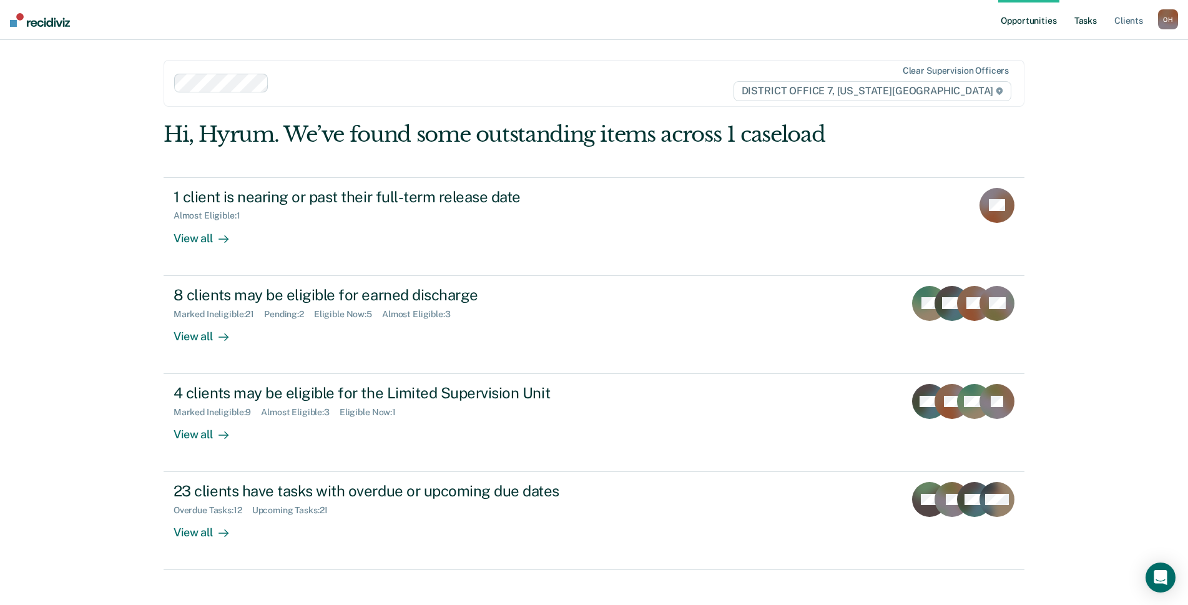 Image resolution: width=1188 pixels, height=605 pixels. What do you see at coordinates (393, 295) in the screenshot?
I see `div: 8 clients may be eligible for earned discharge` at bounding box center [393, 295].